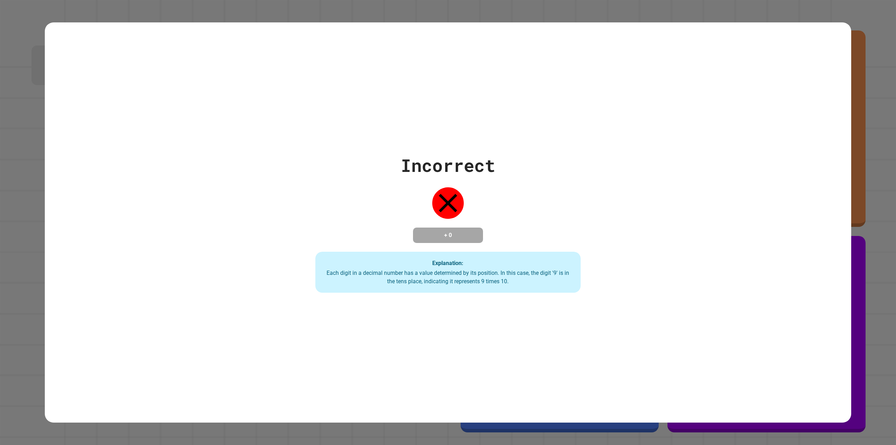 The width and height of the screenshot is (896, 445). What do you see at coordinates (448, 165) in the screenshot?
I see `div: Incorrect` at bounding box center [448, 165].